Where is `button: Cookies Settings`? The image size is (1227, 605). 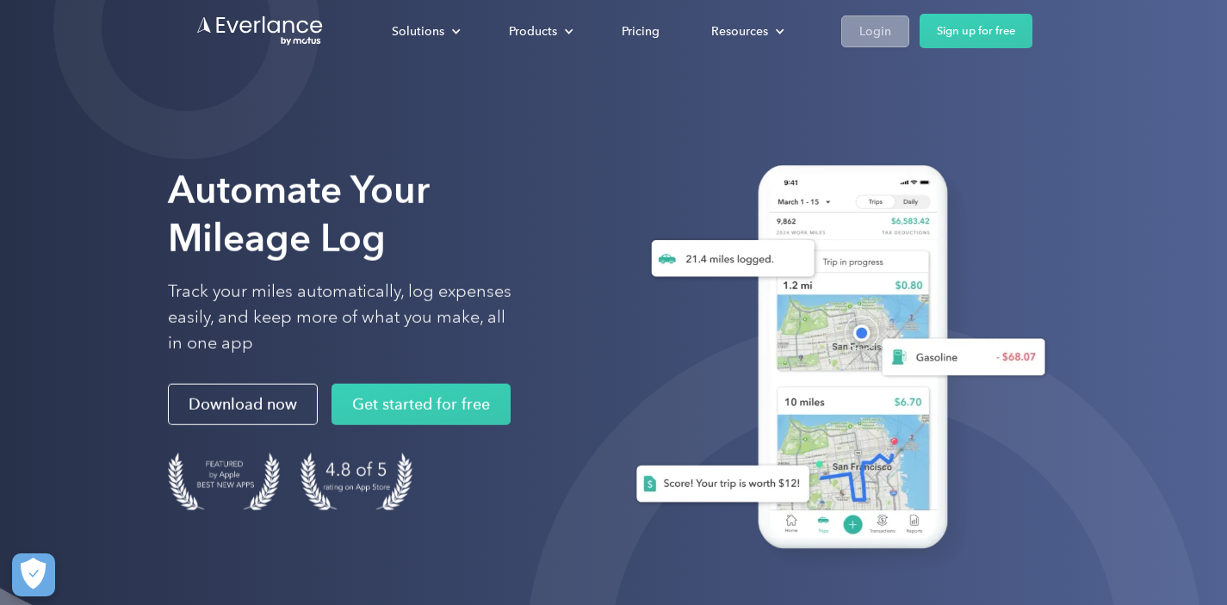 button: Cookies Settings is located at coordinates (34, 575).